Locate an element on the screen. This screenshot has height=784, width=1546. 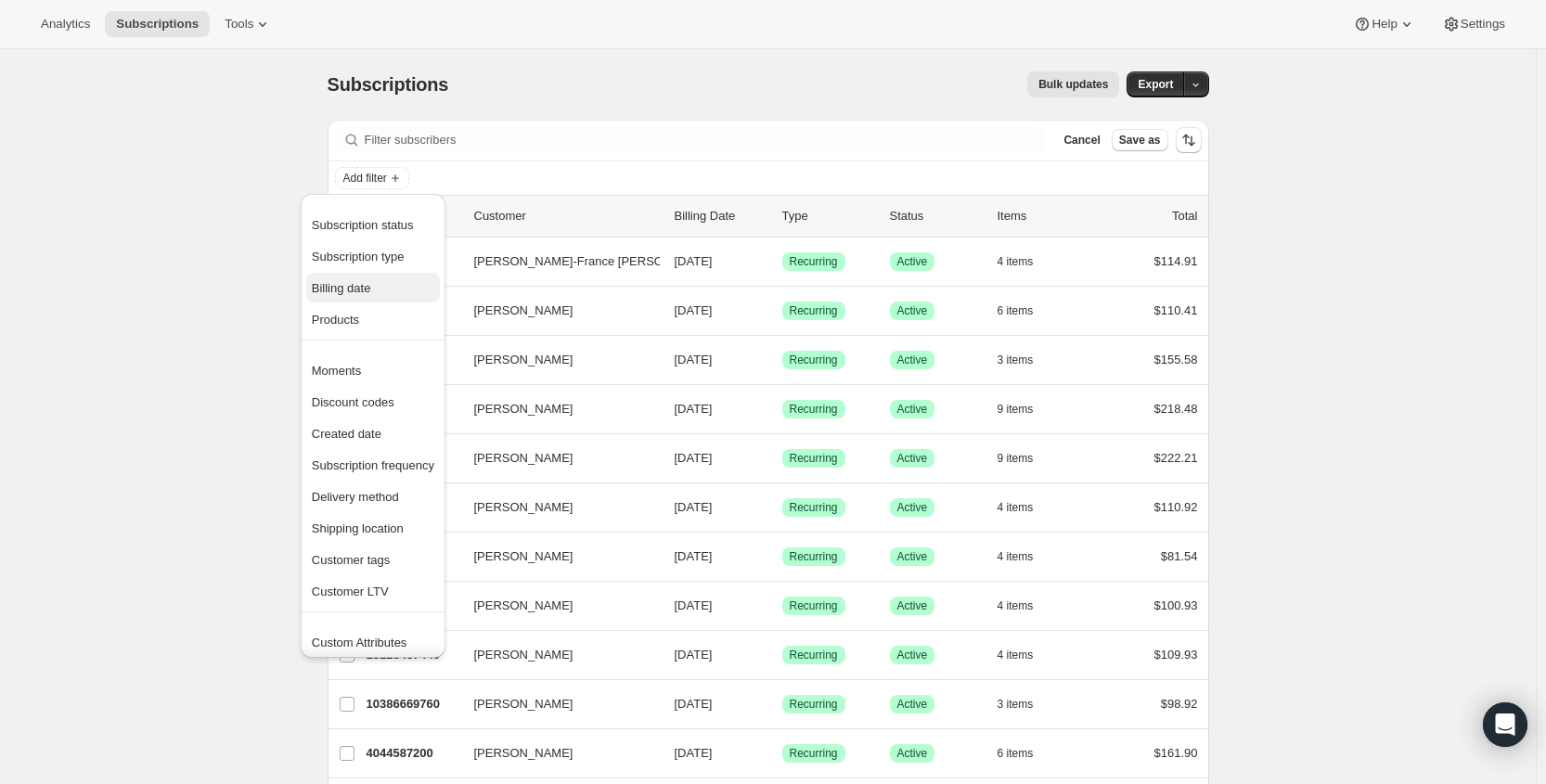
p: Customer is located at coordinates (567, 216).